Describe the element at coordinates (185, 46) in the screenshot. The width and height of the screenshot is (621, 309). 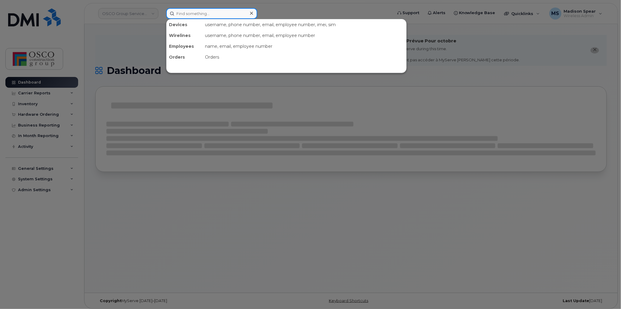
I see `div: Employees` at that location.